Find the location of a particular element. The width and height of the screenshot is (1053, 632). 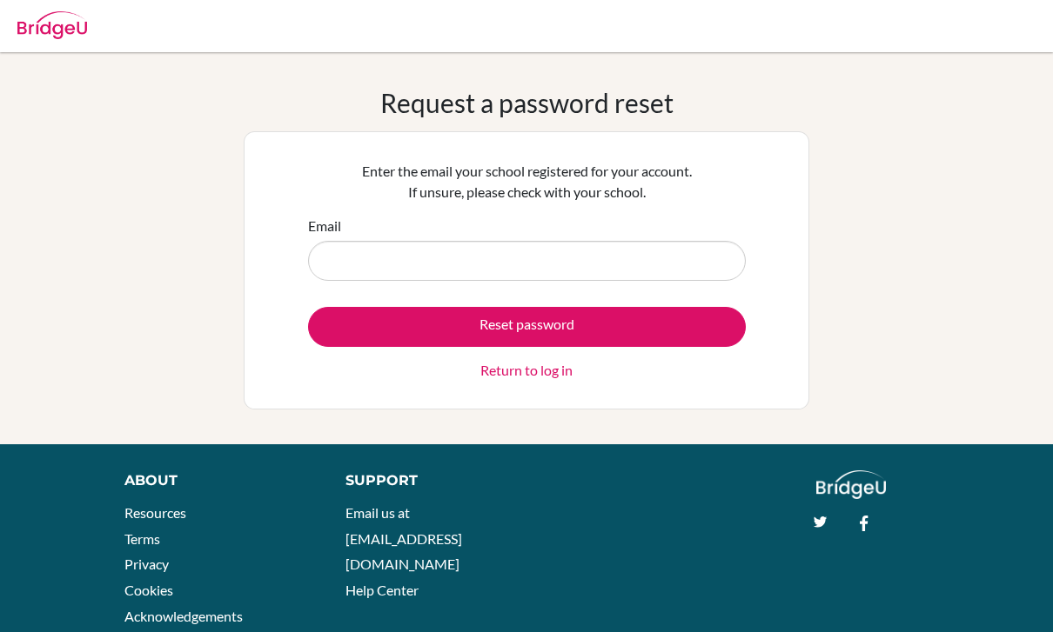

a: Help Center is located at coordinates (382, 590).